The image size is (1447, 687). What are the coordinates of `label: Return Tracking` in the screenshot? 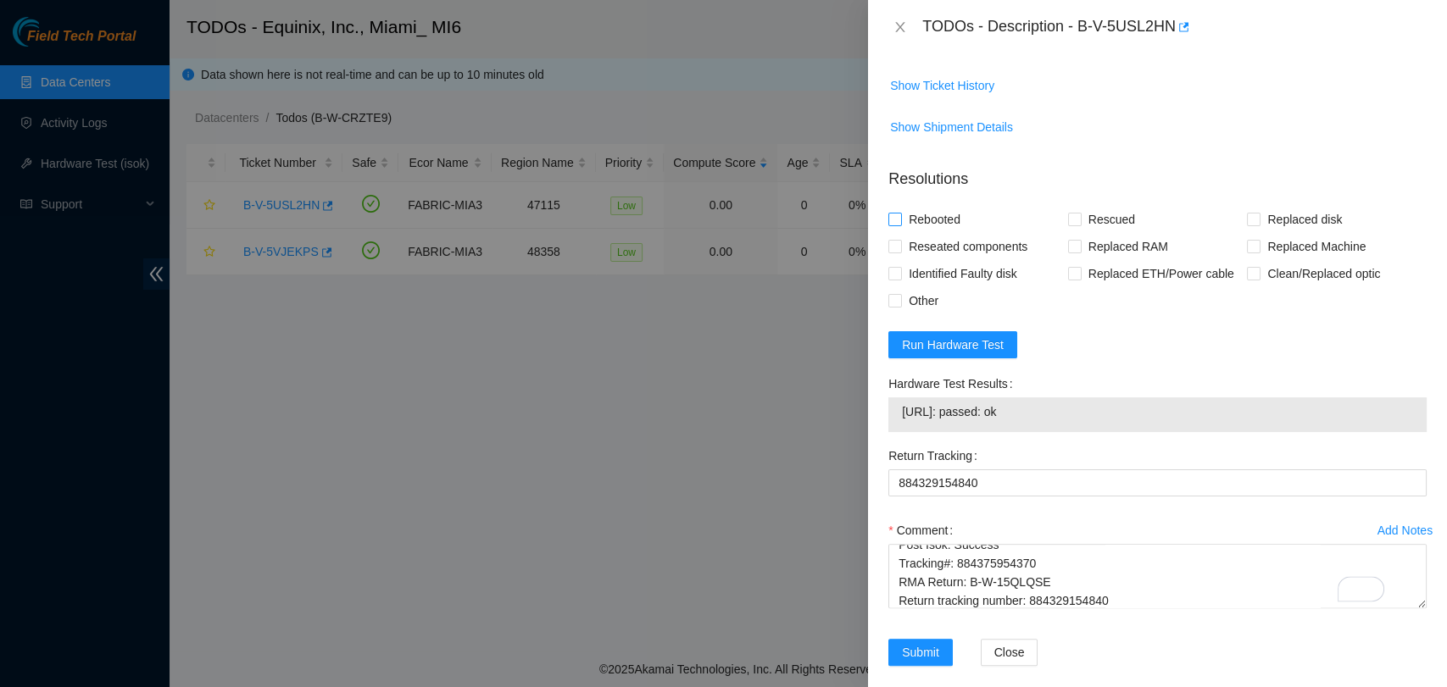 It's located at (936, 456).